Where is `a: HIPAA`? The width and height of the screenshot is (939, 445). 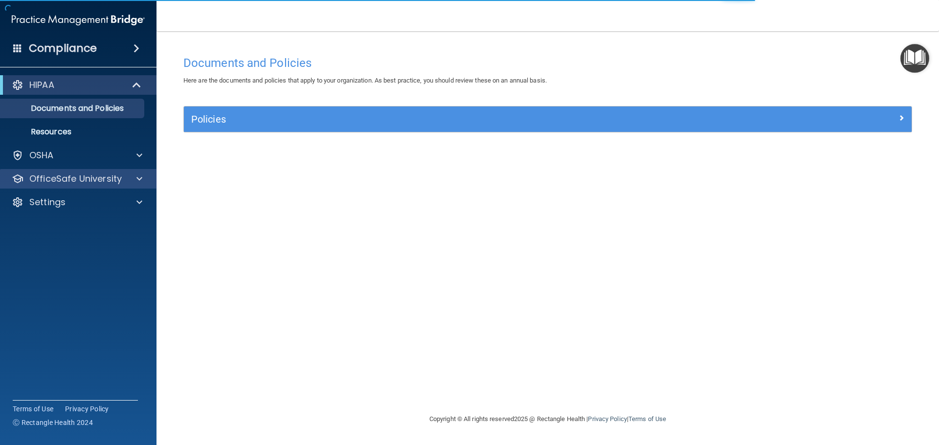 a: HIPAA is located at coordinates (77, 85).